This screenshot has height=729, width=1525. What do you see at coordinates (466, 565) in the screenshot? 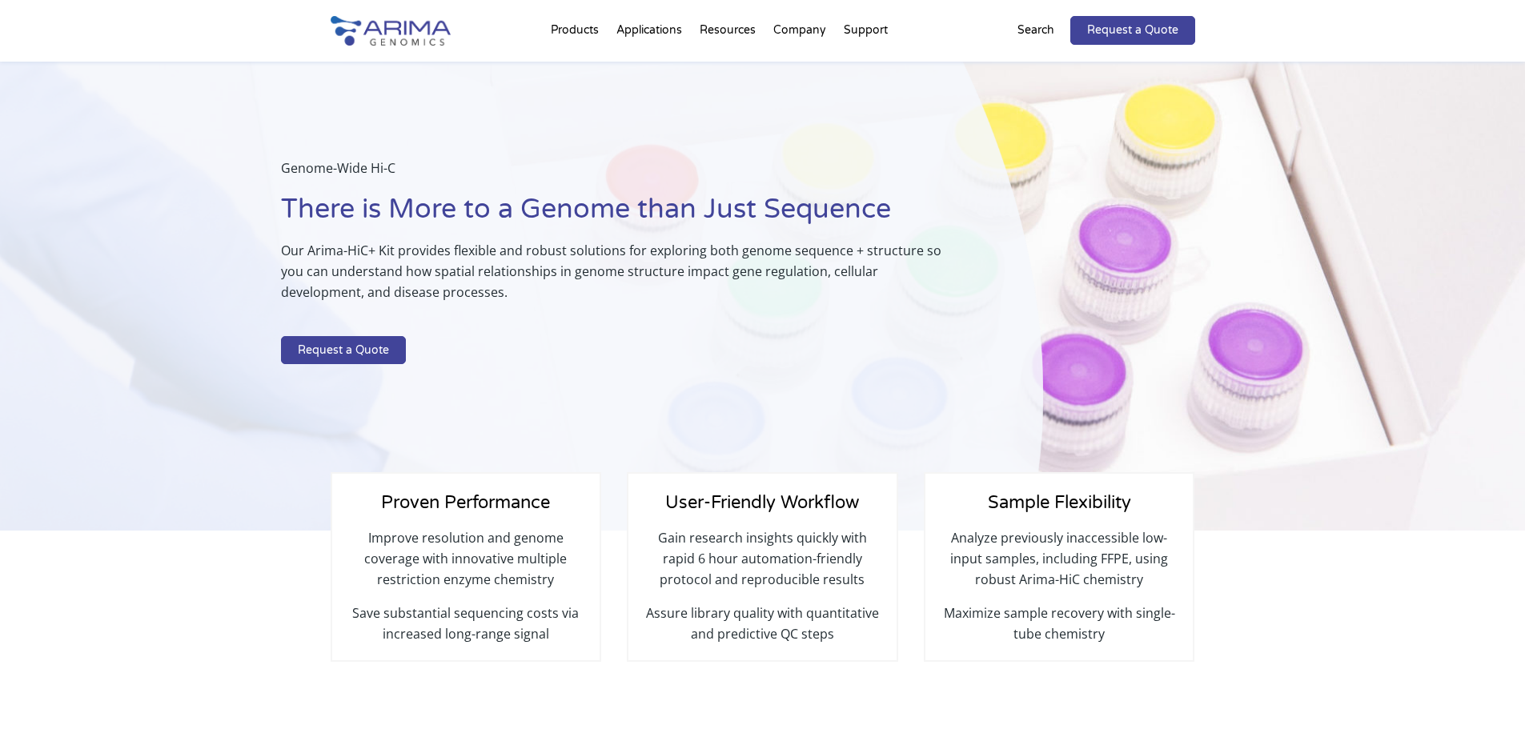
I see `p: Improve resolution and genome coverage with innovative multiple restriction enzyme chemistry` at bounding box center [466, 565].